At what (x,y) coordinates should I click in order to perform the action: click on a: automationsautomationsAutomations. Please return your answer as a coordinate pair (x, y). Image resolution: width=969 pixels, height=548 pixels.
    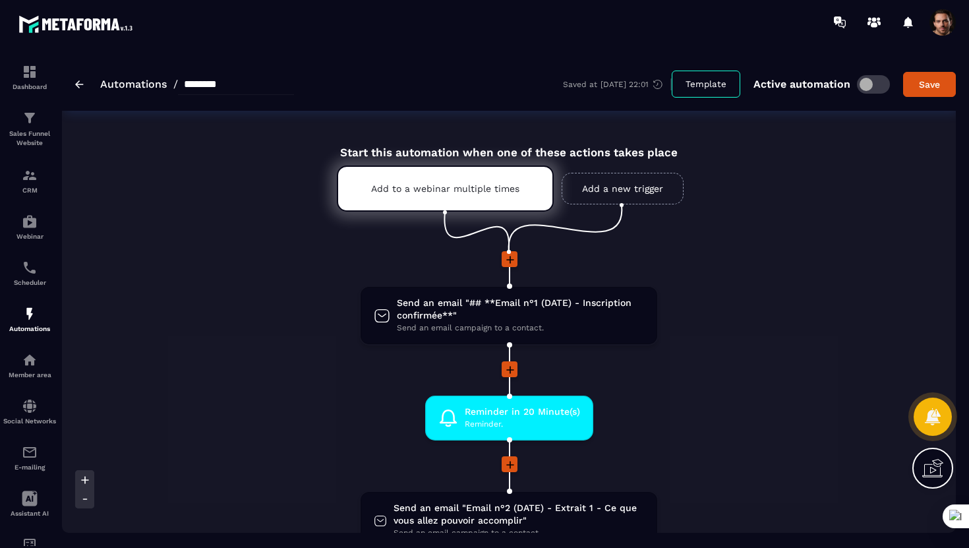
    Looking at the image, I should click on (30, 319).